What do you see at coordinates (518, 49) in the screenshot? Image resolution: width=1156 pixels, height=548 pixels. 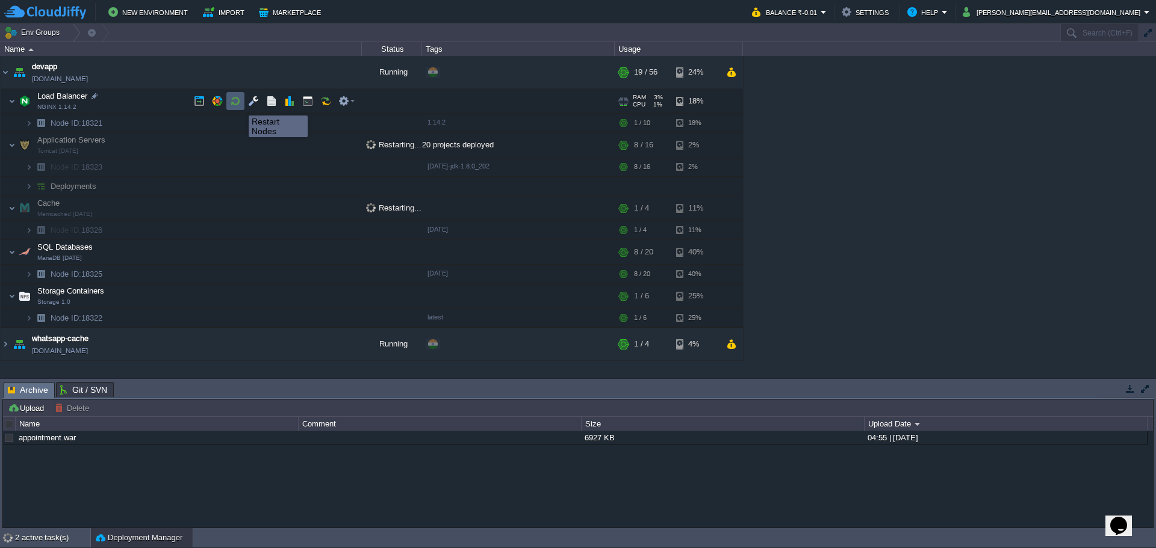 I see `div: Tags` at bounding box center [518, 49].